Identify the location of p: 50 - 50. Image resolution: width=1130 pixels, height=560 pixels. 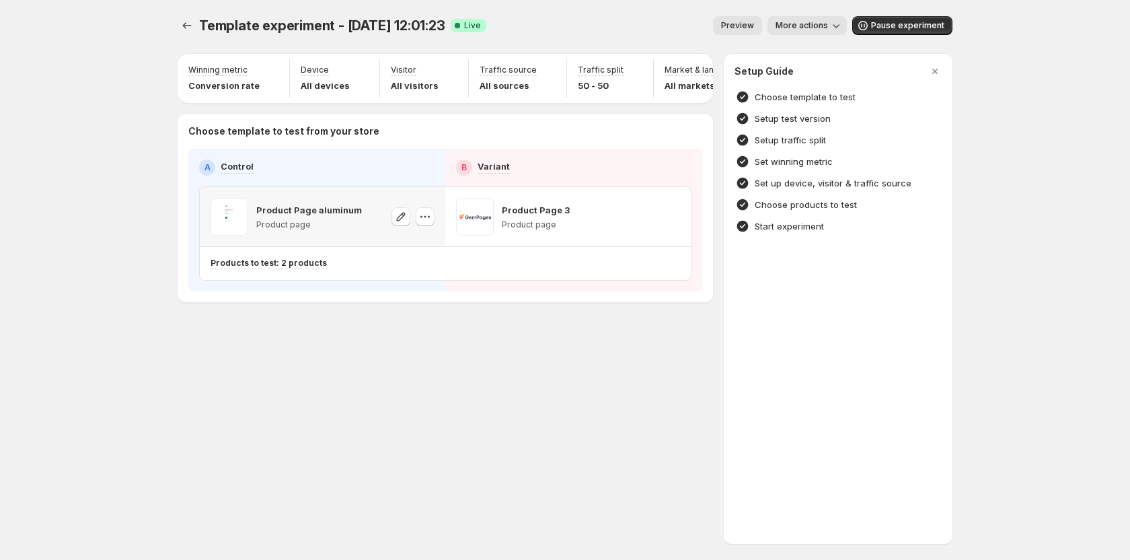
(601, 85).